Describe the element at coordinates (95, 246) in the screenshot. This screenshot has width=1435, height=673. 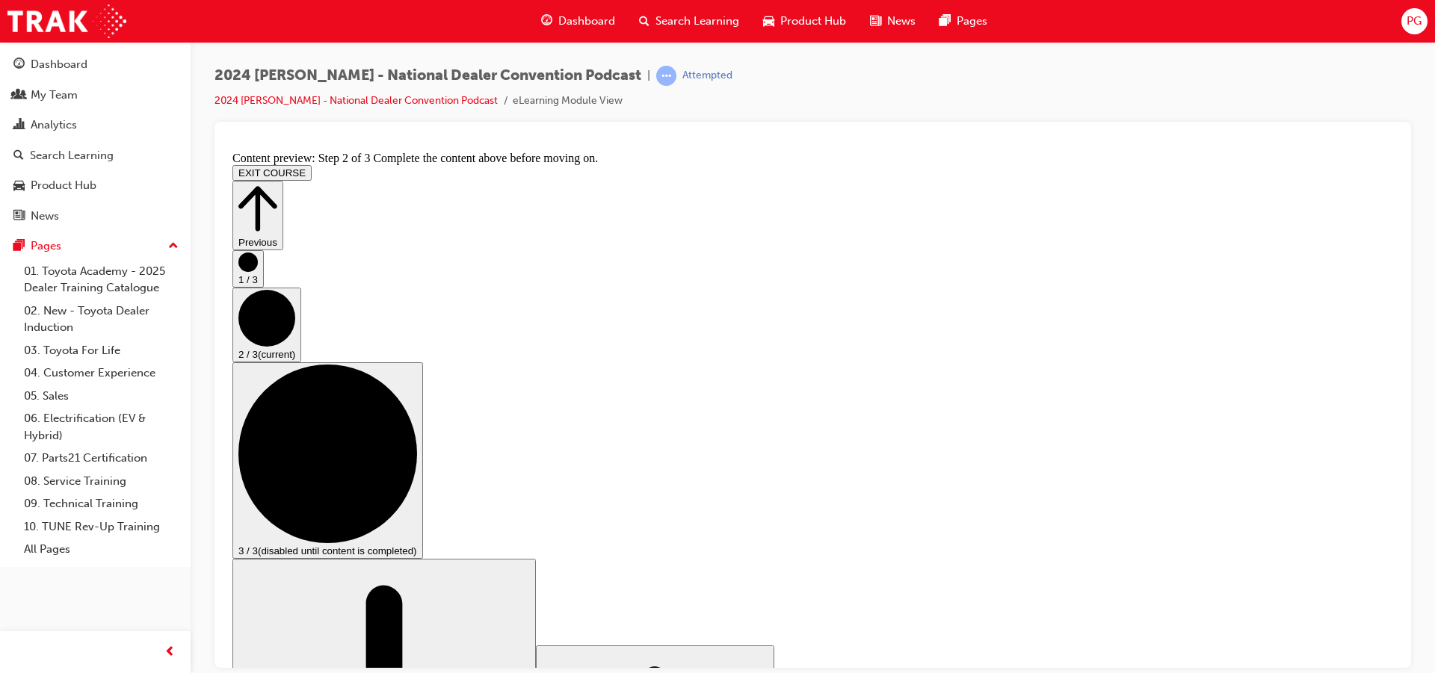
I see `button: Pages` at that location.